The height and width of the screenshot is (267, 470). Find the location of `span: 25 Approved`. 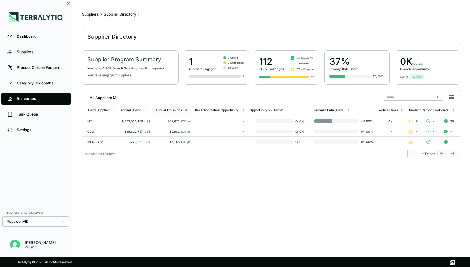

span: 25 Approved is located at coordinates (305, 58).